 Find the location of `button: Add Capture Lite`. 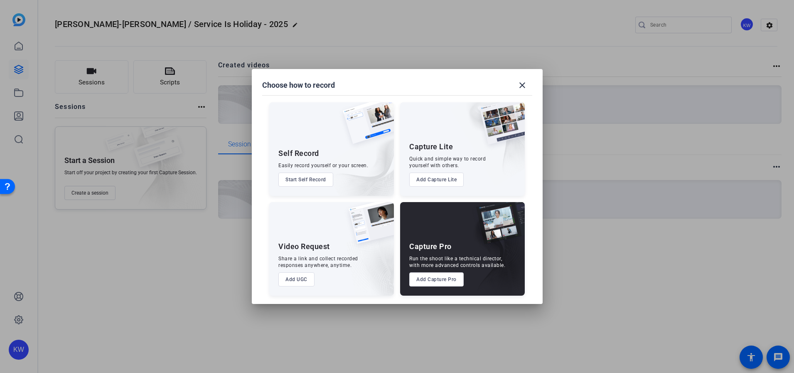

button: Add Capture Lite is located at coordinates (436, 179).